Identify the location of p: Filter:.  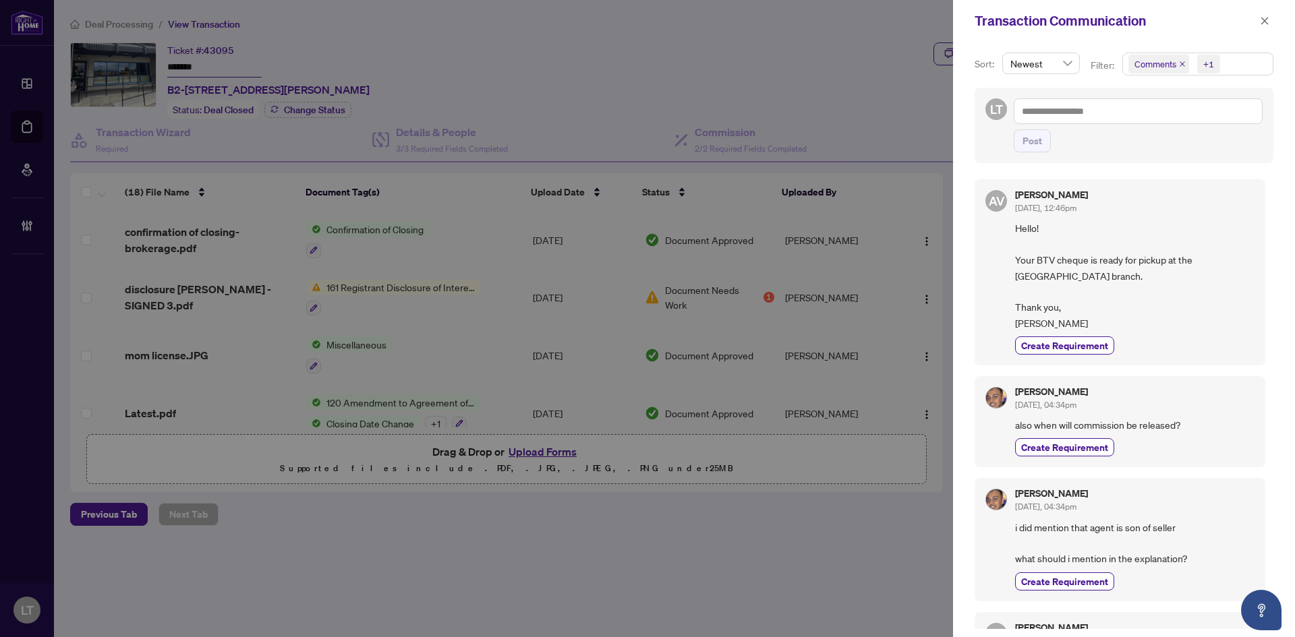
(1103, 65).